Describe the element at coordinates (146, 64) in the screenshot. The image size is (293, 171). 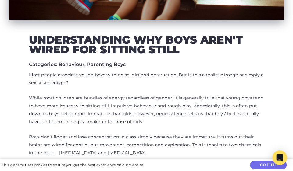
I see `h5: Categories: Behaviour, Parenting Boys` at that location.